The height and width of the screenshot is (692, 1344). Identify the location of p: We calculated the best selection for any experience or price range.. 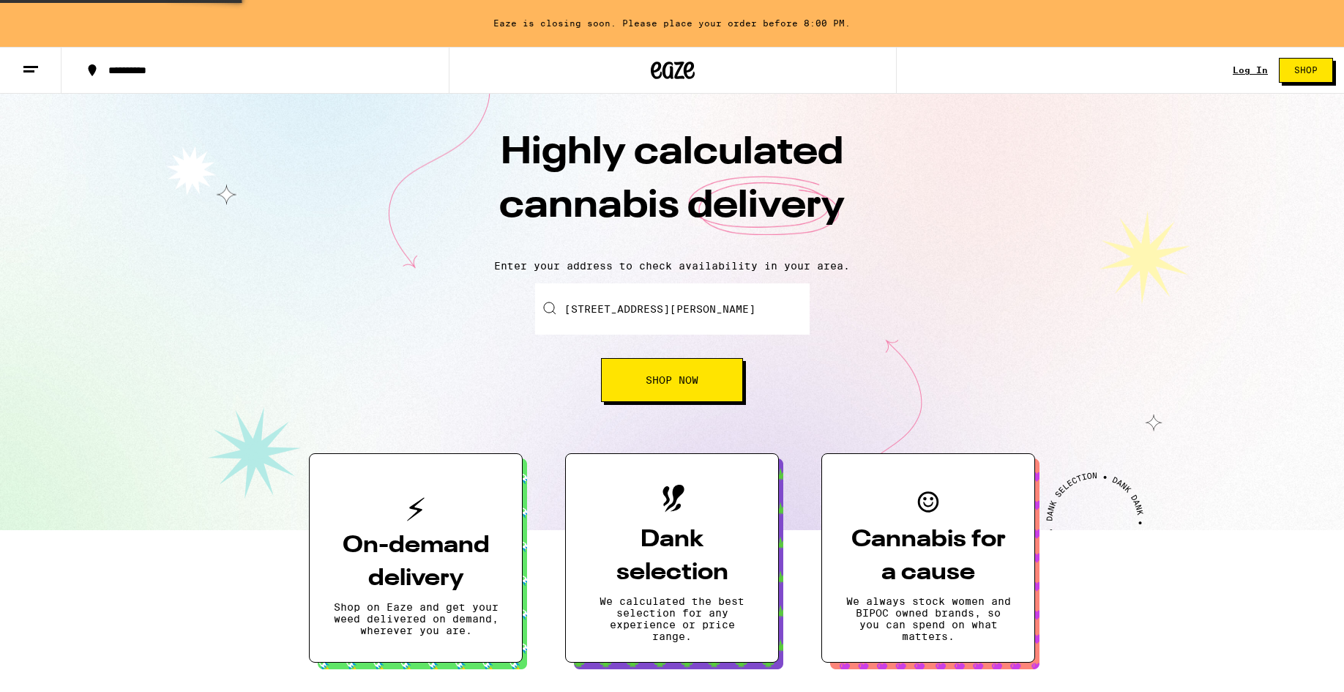
(672, 619).